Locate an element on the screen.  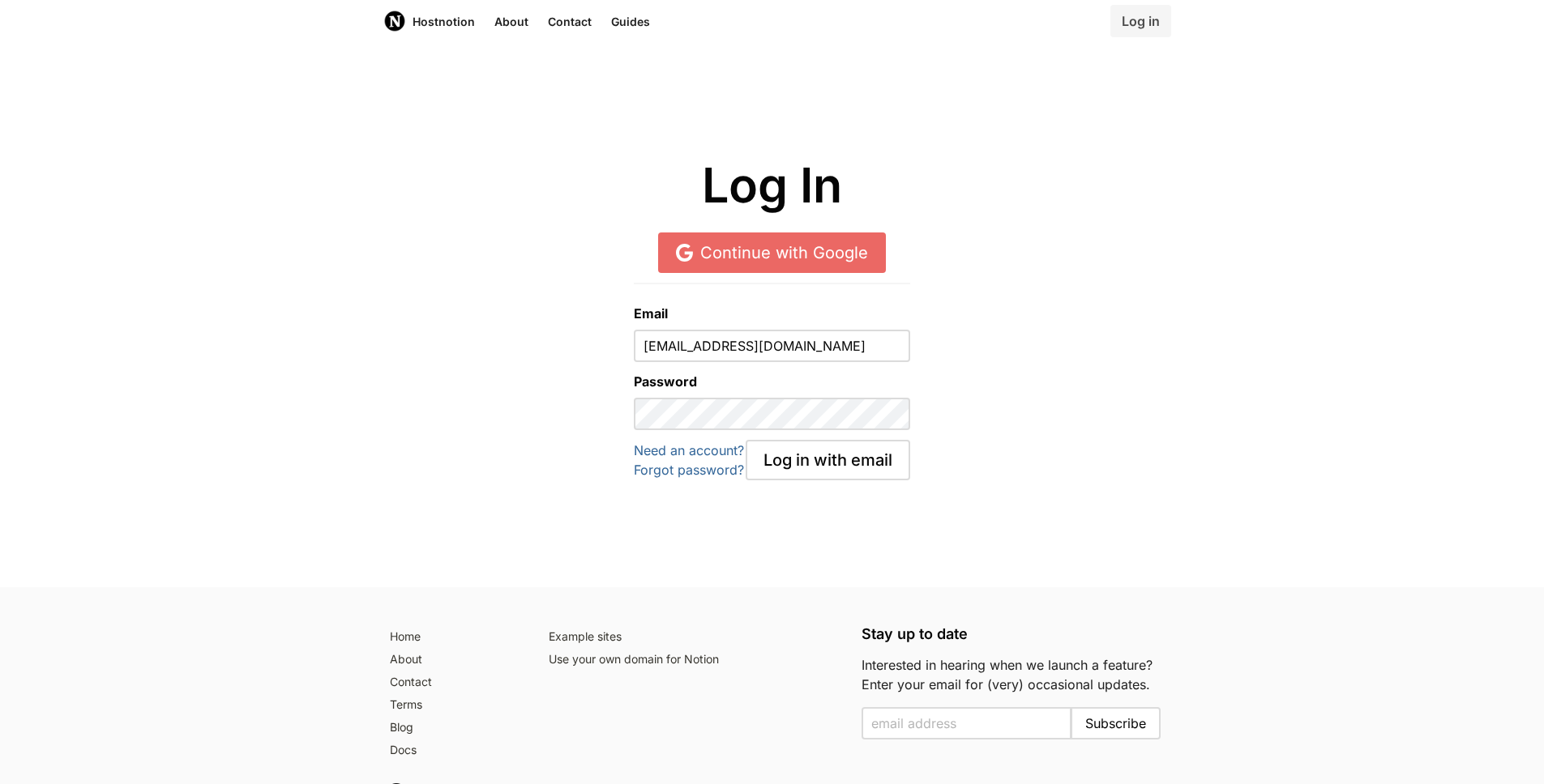
a: Need an account? is located at coordinates (689, 451).